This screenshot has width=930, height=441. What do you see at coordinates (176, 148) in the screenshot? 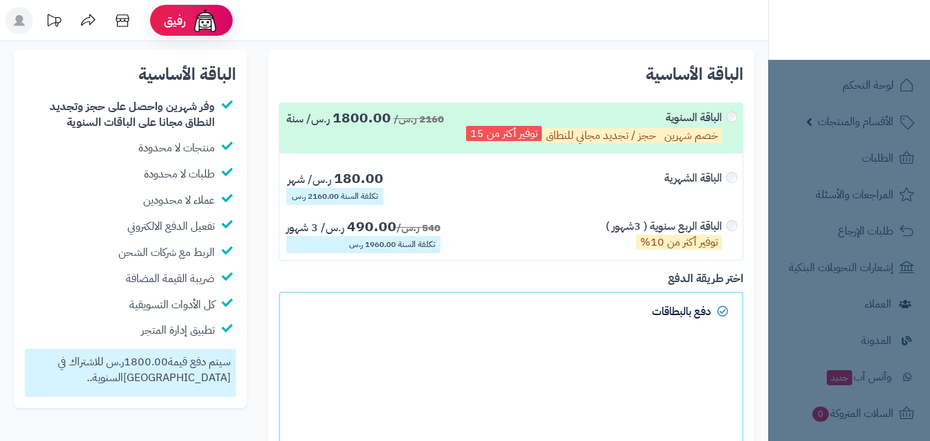
I see `div: منتجات لا محدودة` at bounding box center [176, 148].